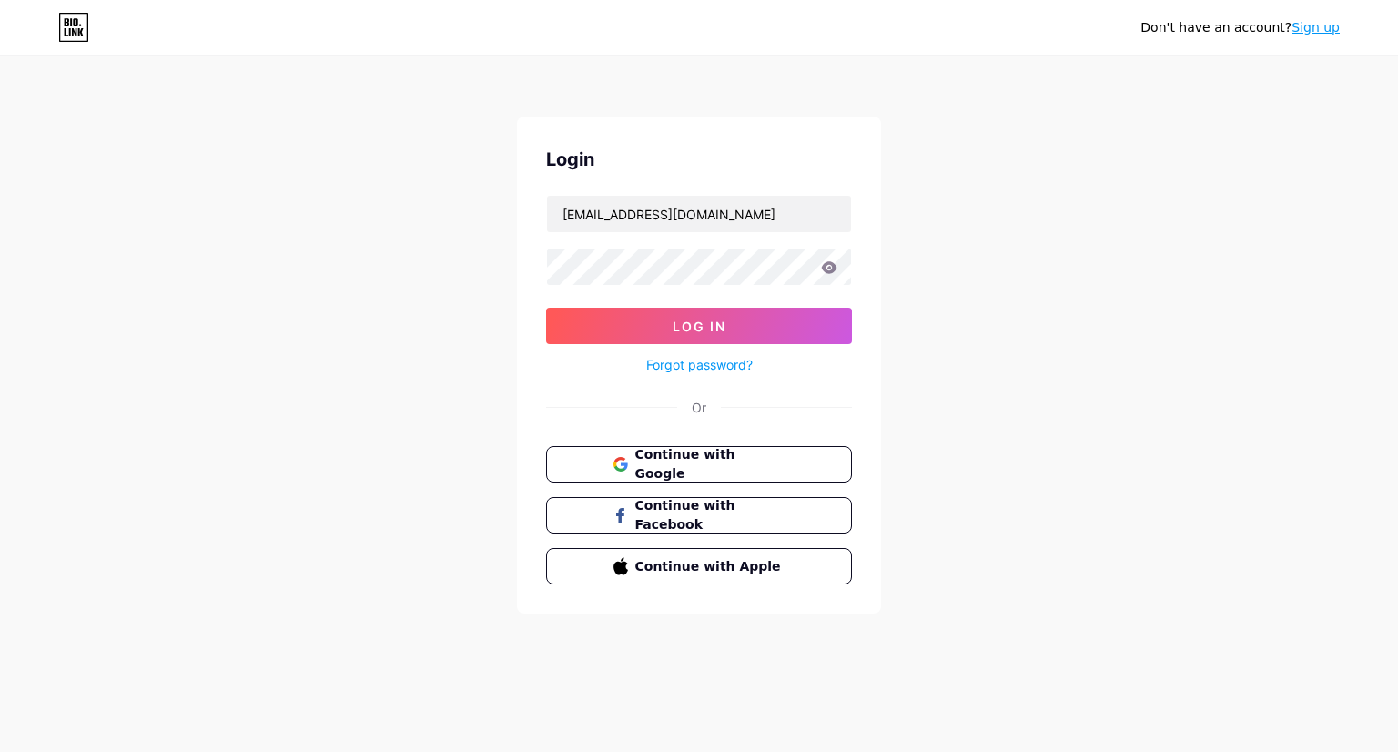 Image resolution: width=1398 pixels, height=752 pixels. What do you see at coordinates (699, 566) in the screenshot?
I see `button: Continue with Apple` at bounding box center [699, 566].